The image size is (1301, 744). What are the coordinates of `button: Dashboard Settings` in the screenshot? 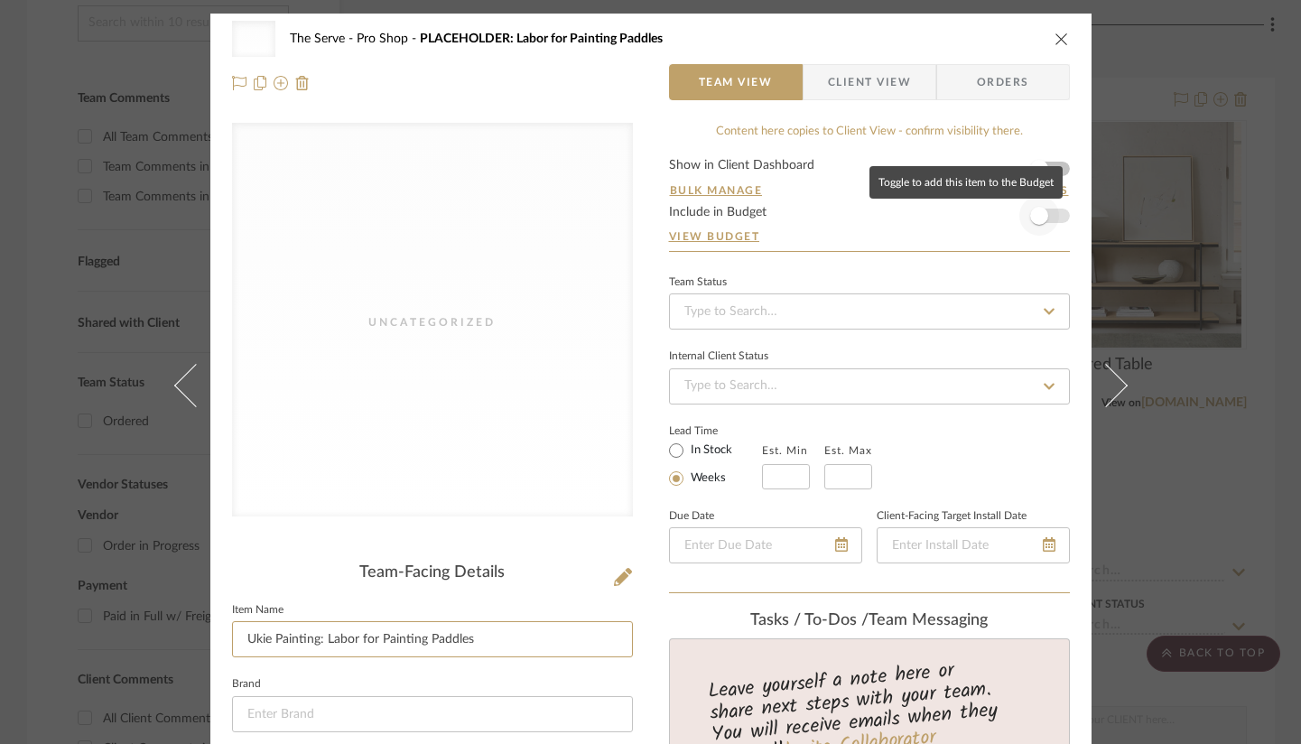 It's located at (995, 190).